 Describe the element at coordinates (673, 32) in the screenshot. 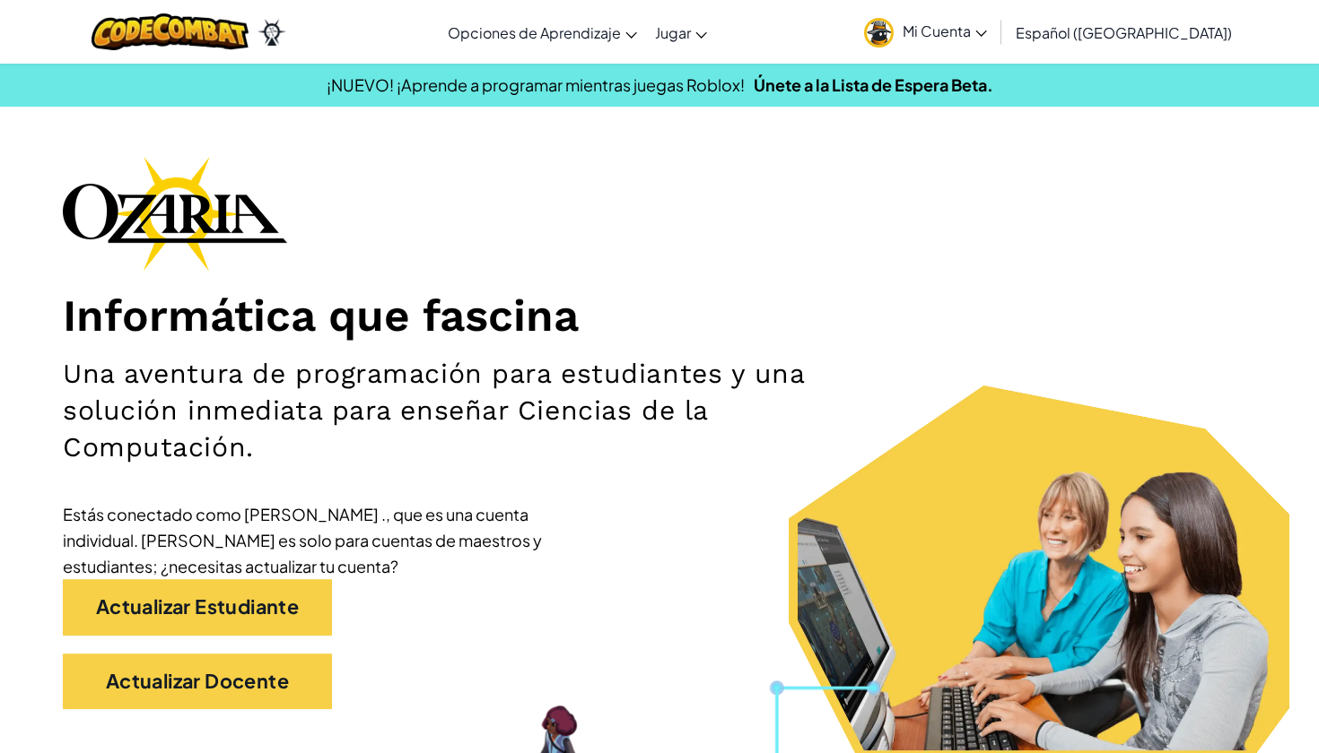

I see `span: Jugar` at that location.